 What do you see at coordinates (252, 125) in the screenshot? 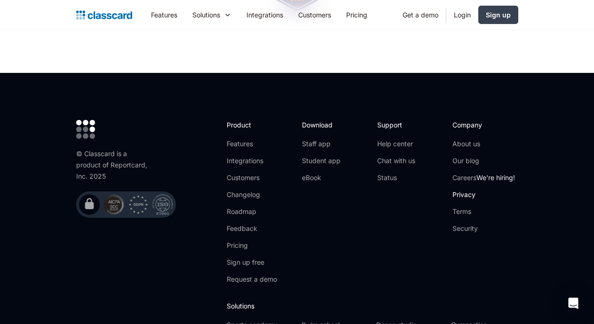
I see `h2: Product` at bounding box center [252, 125].